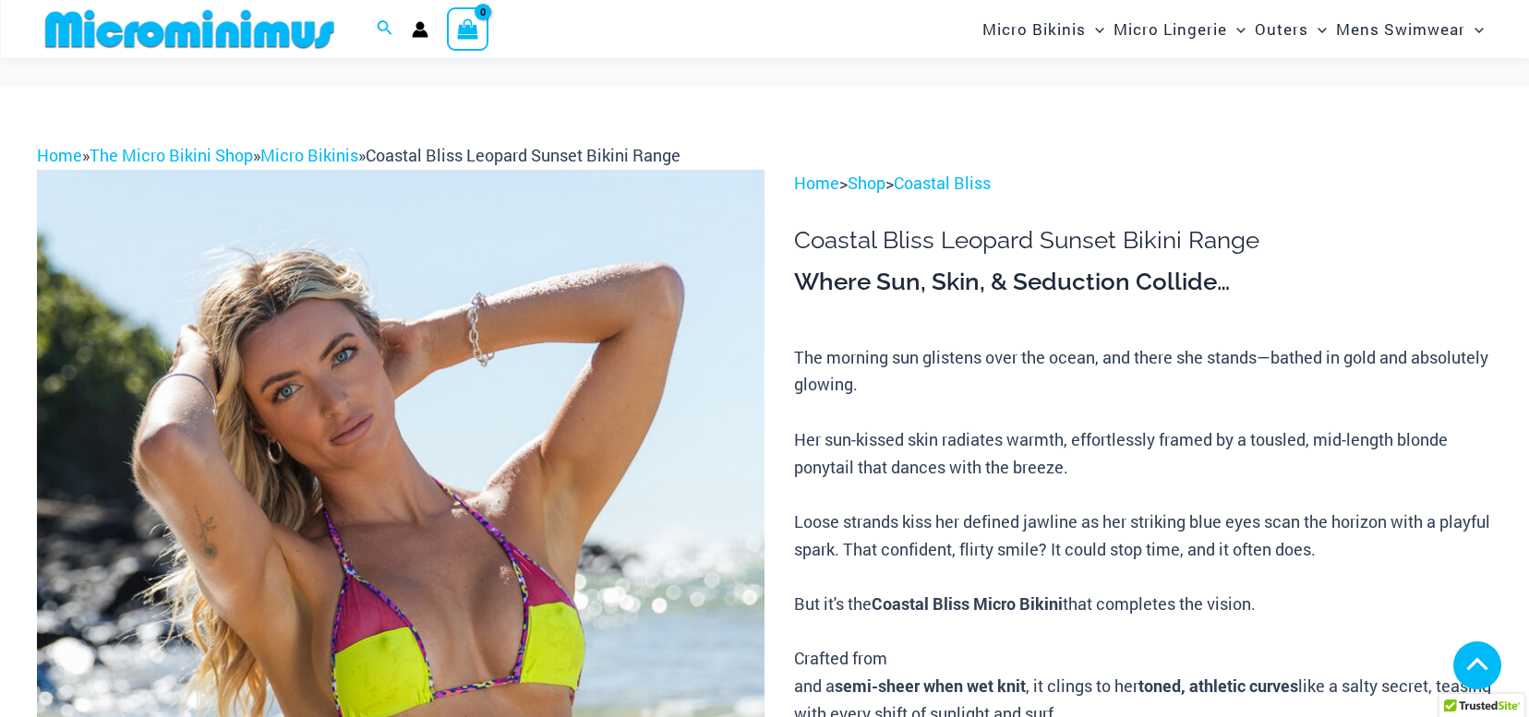  What do you see at coordinates (309, 155) in the screenshot?
I see `a: Micro Bikinis` at bounding box center [309, 155].